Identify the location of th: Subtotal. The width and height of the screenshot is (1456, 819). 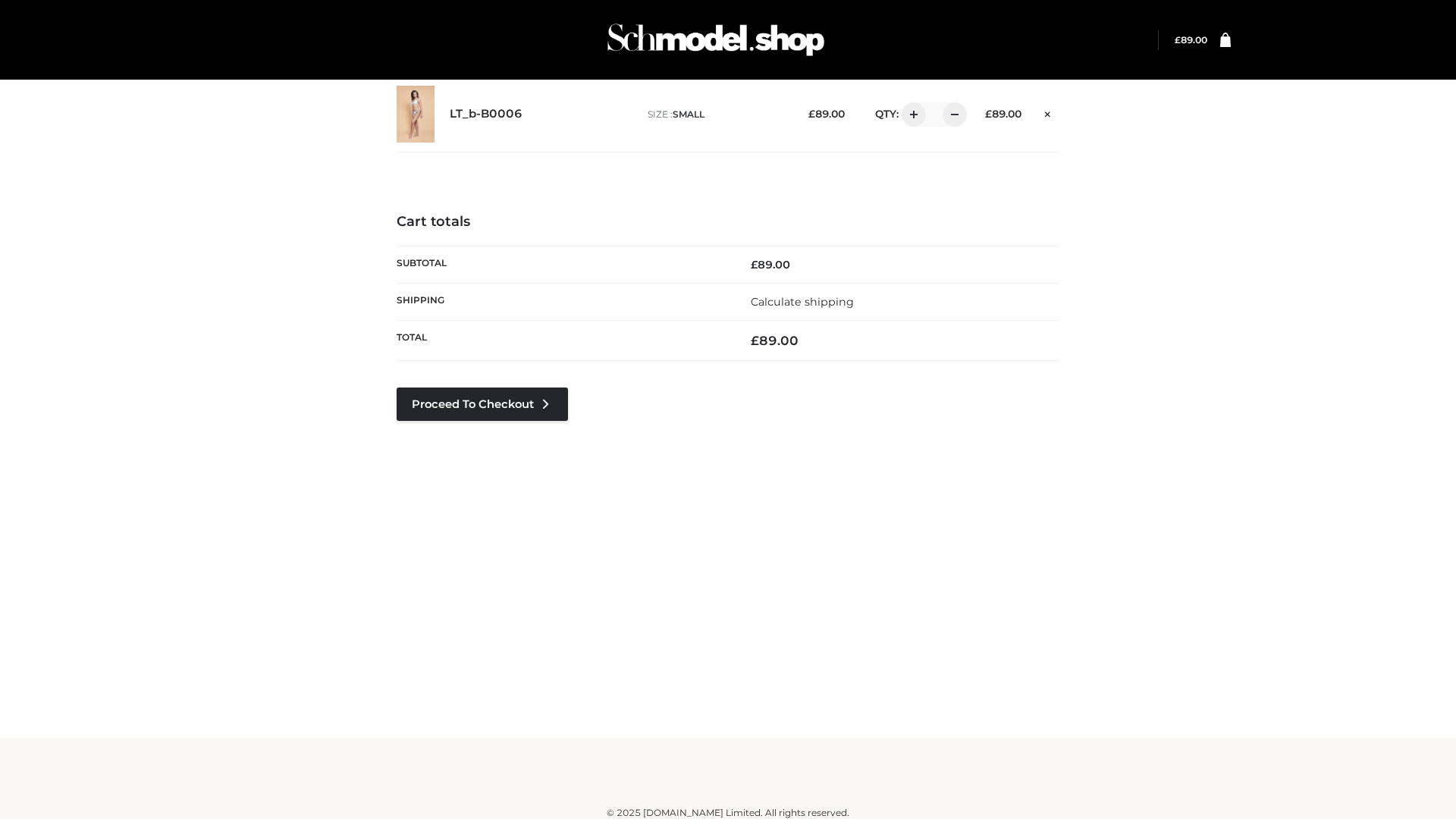
(562, 264).